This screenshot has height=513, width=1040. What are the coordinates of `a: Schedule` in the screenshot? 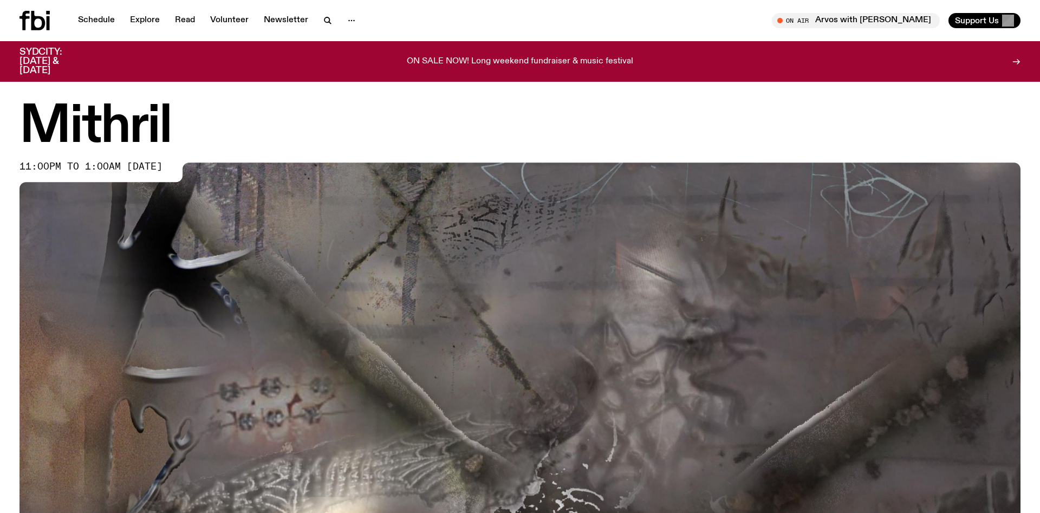 It's located at (96, 21).